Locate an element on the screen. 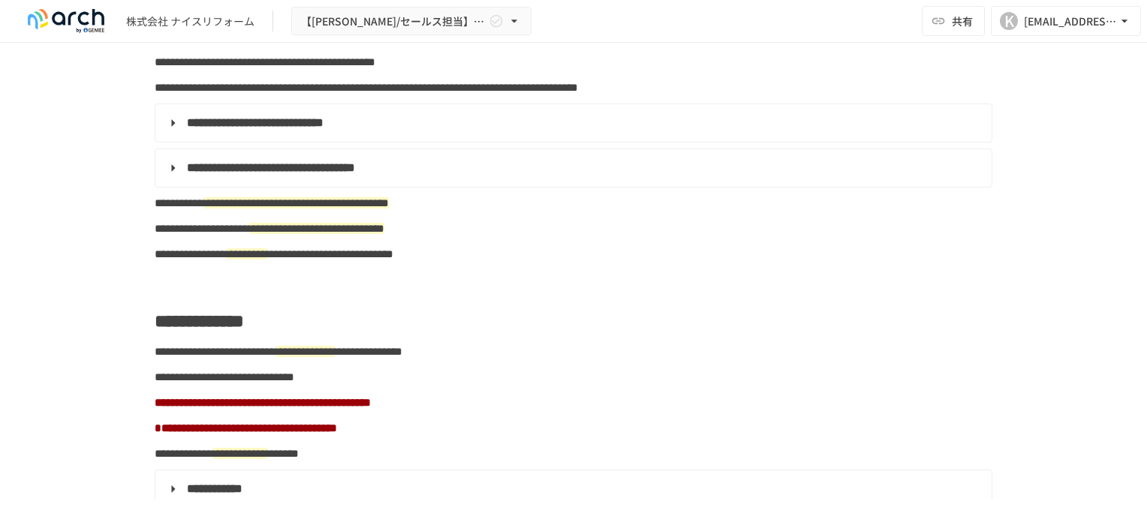 The height and width of the screenshot is (531, 1147). span: 共有 is located at coordinates (962, 21).